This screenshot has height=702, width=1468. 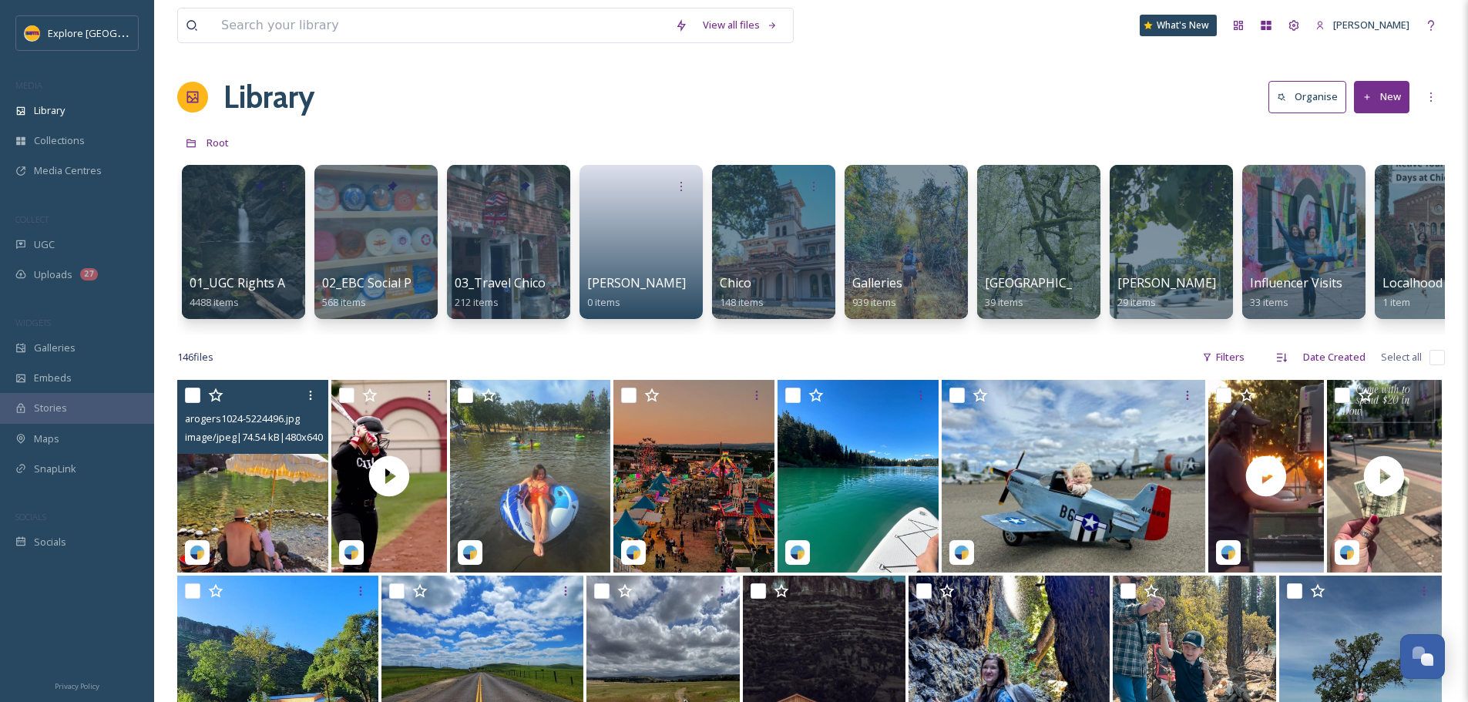 I want to click on a: Library, so click(x=269, y=97).